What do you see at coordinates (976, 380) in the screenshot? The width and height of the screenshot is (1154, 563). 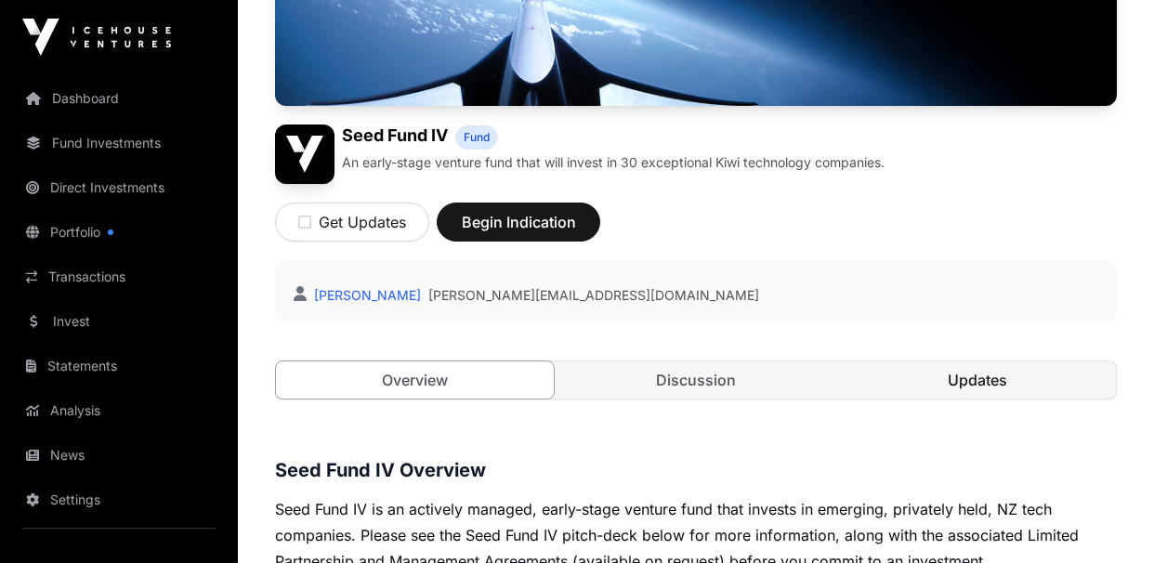 I see `a: Updates` at bounding box center [976, 380].